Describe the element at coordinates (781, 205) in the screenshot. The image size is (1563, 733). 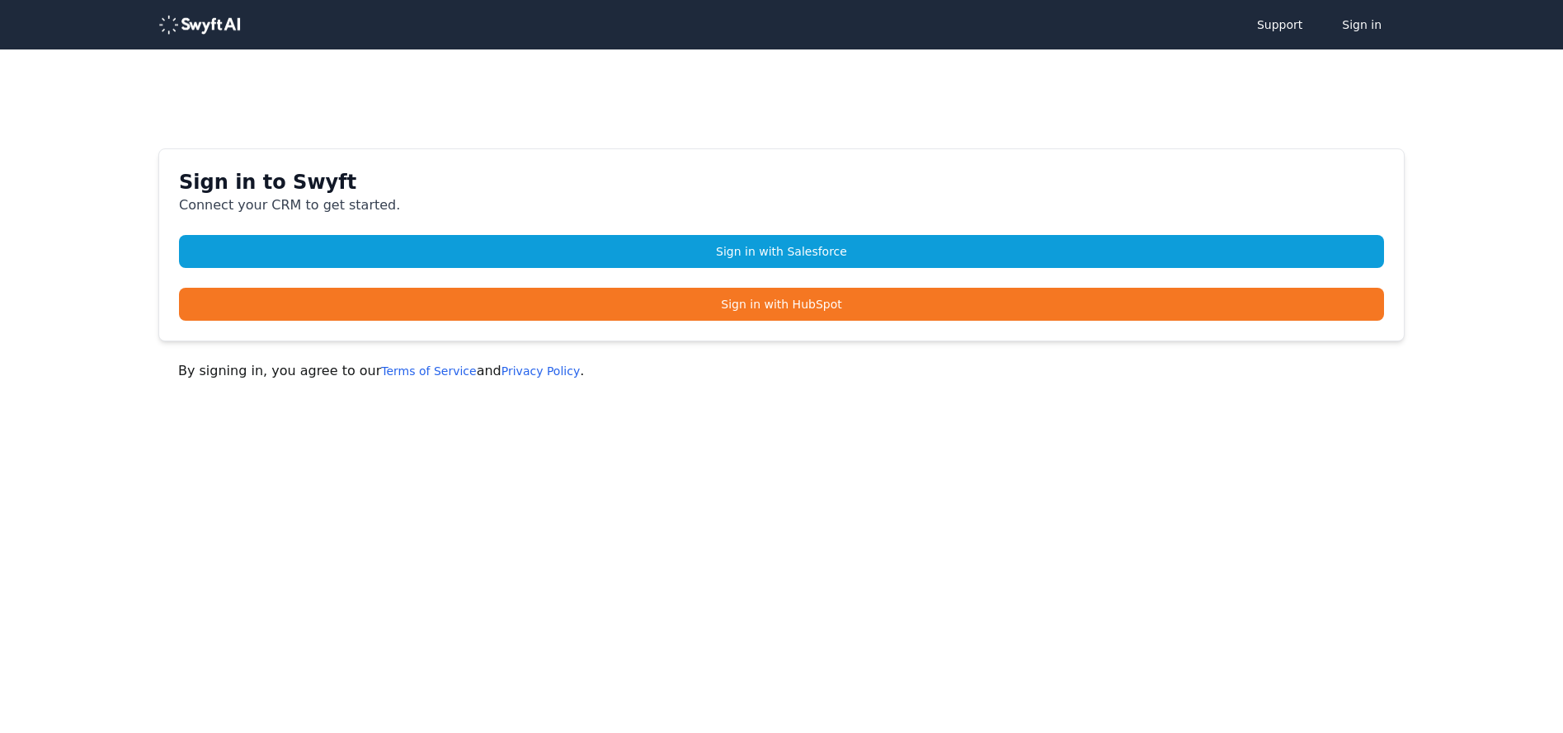
I see `p: Connect your CRM to get started.` at that location.